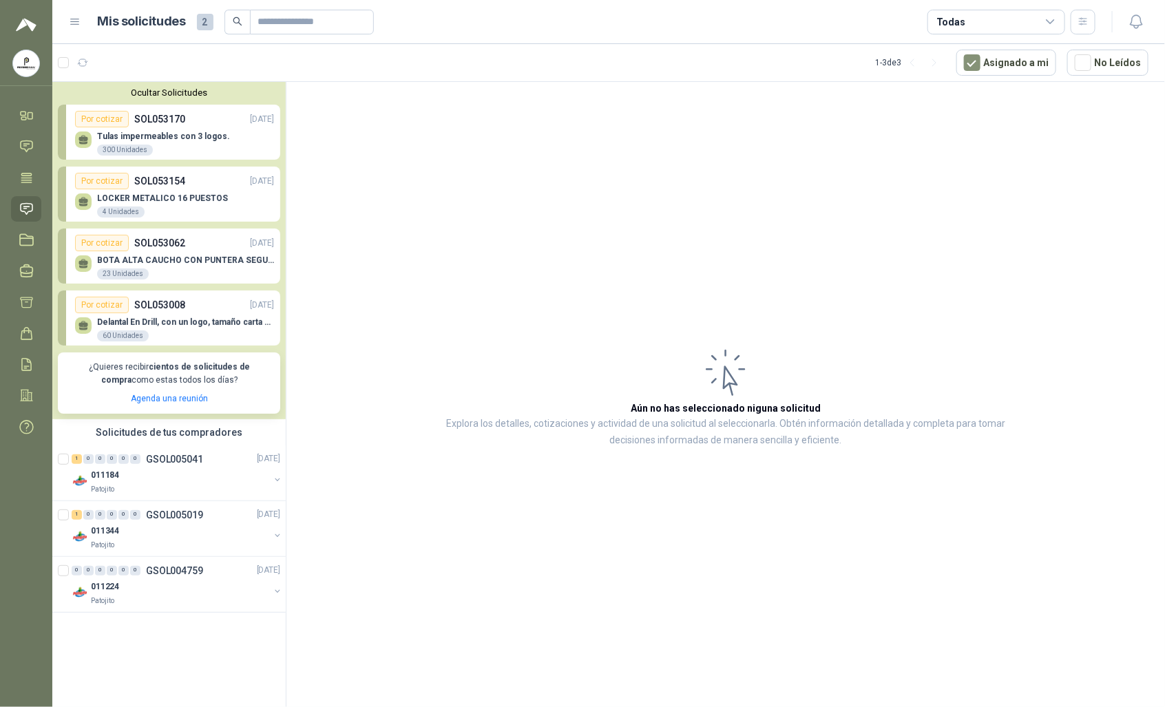 Image resolution: width=1165 pixels, height=707 pixels. I want to click on span: search, so click(237, 21).